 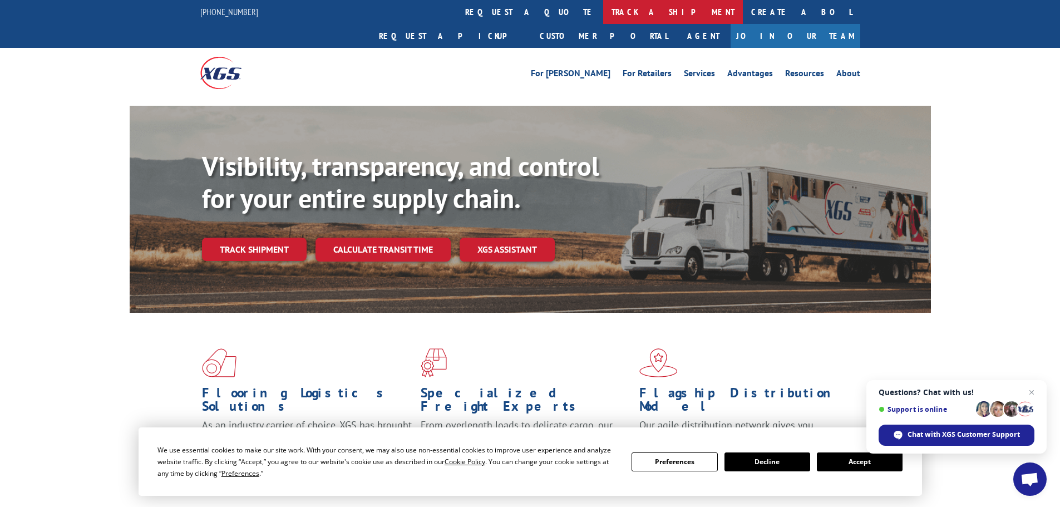 What do you see at coordinates (307, 402) in the screenshot?
I see `h1: Flooring Logistics Solutions` at bounding box center [307, 402].